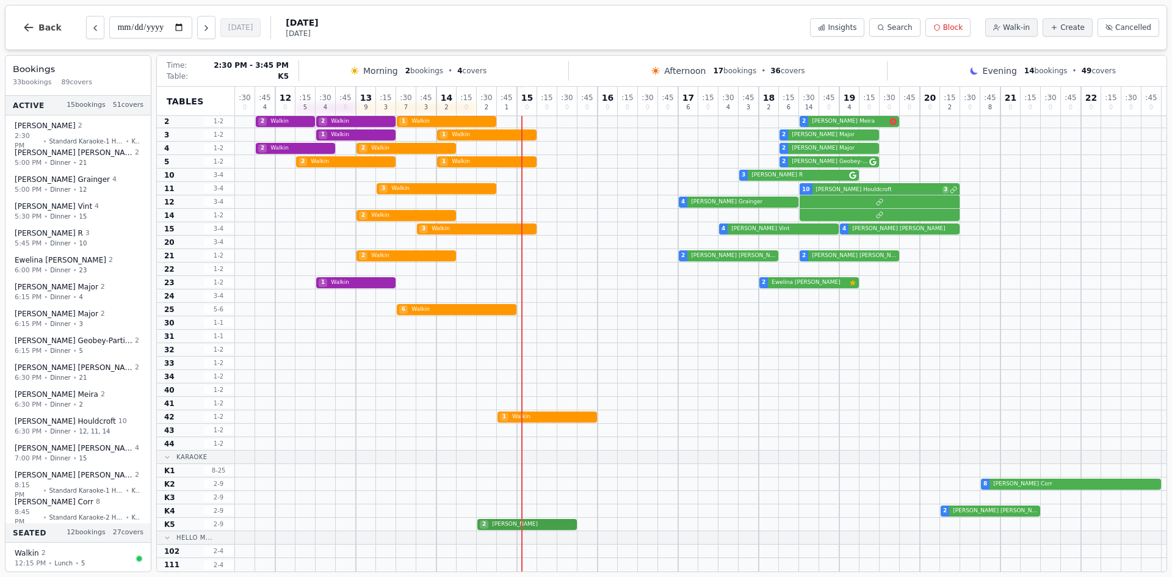 The image size is (1172, 577). What do you see at coordinates (28, 243) in the screenshot?
I see `span: 5:45 PM` at bounding box center [28, 243].